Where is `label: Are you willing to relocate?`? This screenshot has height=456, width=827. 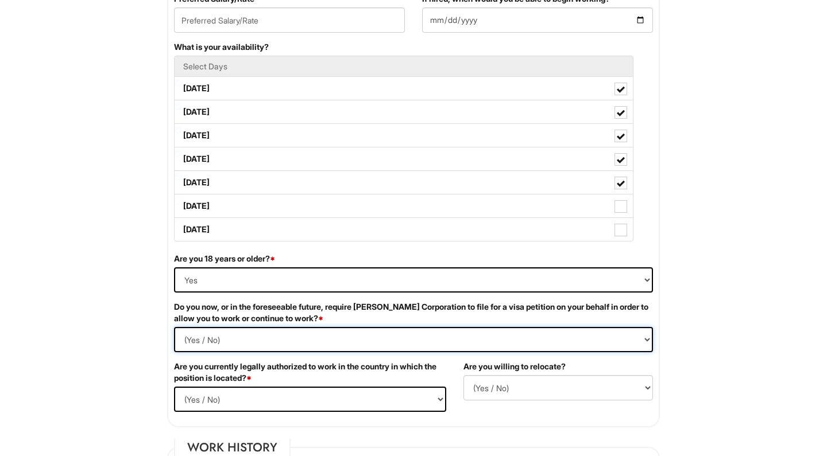 label: Are you willing to relocate? is located at coordinates (514, 367).